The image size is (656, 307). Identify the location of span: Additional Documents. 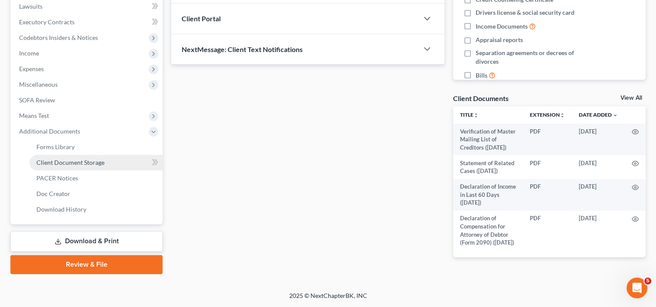
(49, 131).